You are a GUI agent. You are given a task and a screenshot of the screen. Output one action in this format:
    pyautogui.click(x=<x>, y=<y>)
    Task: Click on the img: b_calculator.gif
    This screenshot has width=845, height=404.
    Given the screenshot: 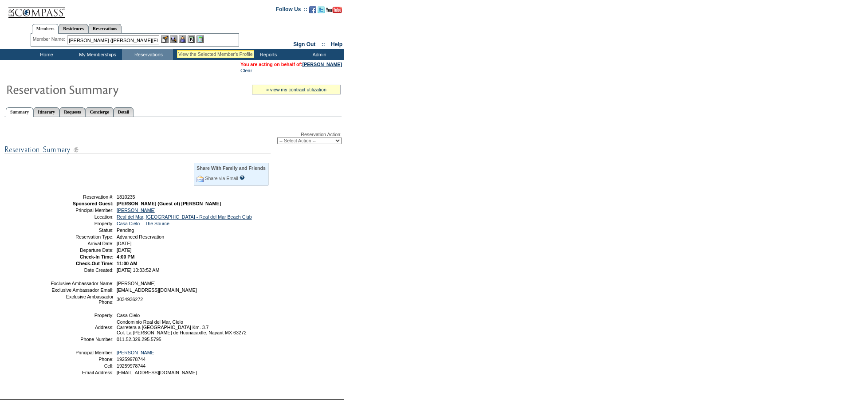 What is the action you would take?
    pyautogui.click(x=200, y=39)
    